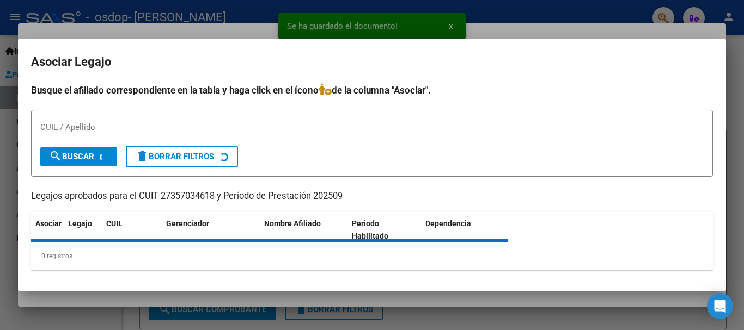 The height and width of the screenshot is (330, 744). What do you see at coordinates (182, 157) in the screenshot?
I see `button: Borrar Filtros` at bounding box center [182, 157].